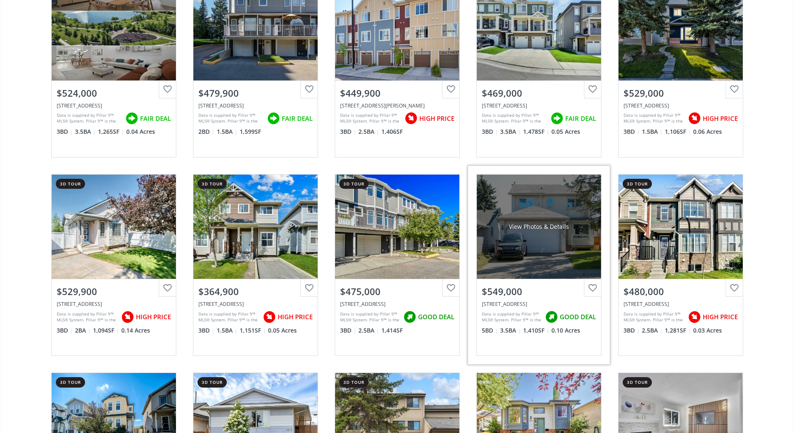 This screenshot has height=433, width=794. Describe the element at coordinates (539, 304) in the screenshot. I see `div: 637 Riverbend Drive SE, Calgary, AB T2C 3Y2` at that location.